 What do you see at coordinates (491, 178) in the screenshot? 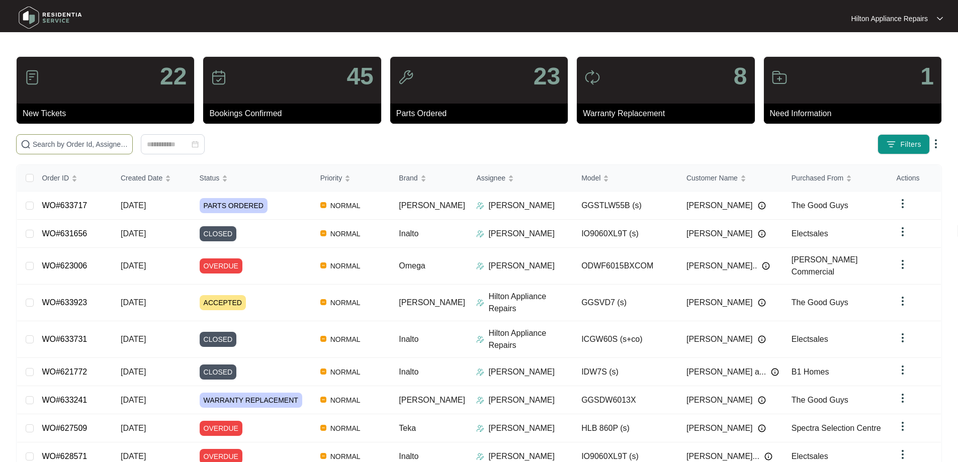
I see `span: Assignee` at bounding box center [491, 178].